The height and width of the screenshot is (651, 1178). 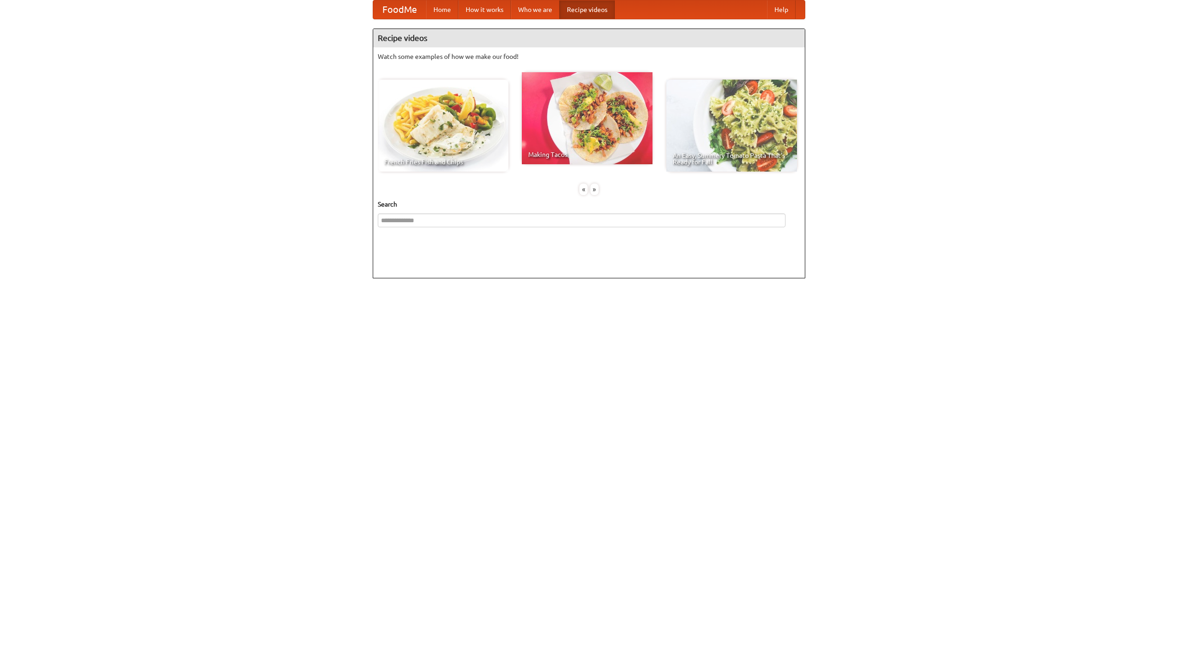 I want to click on a: Recipe videos, so click(x=587, y=10).